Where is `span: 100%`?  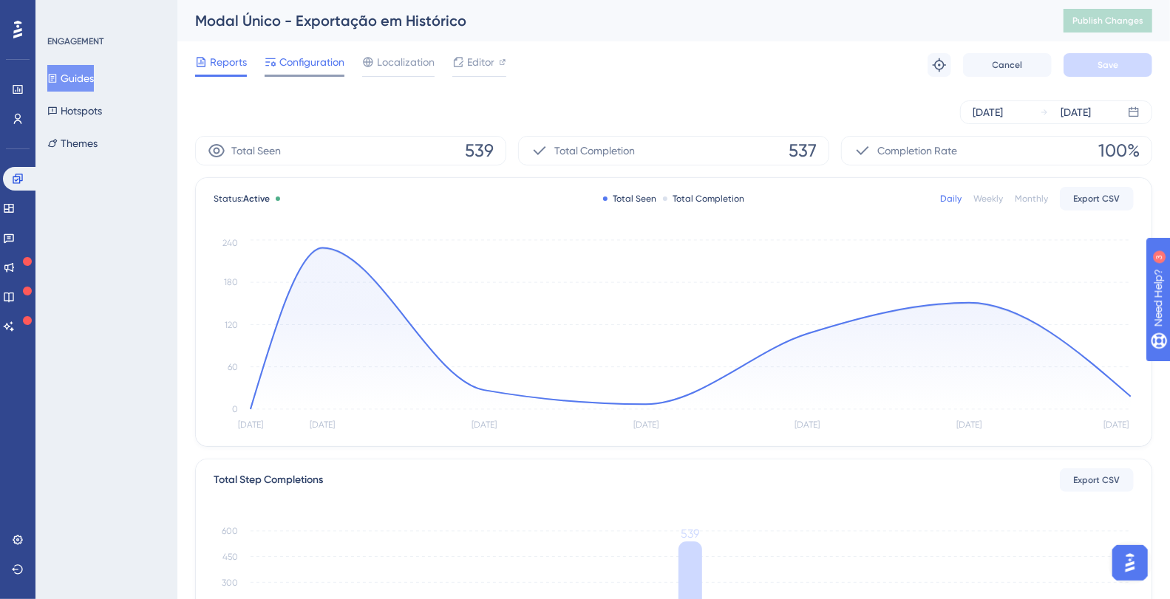 span: 100% is located at coordinates (1119, 151).